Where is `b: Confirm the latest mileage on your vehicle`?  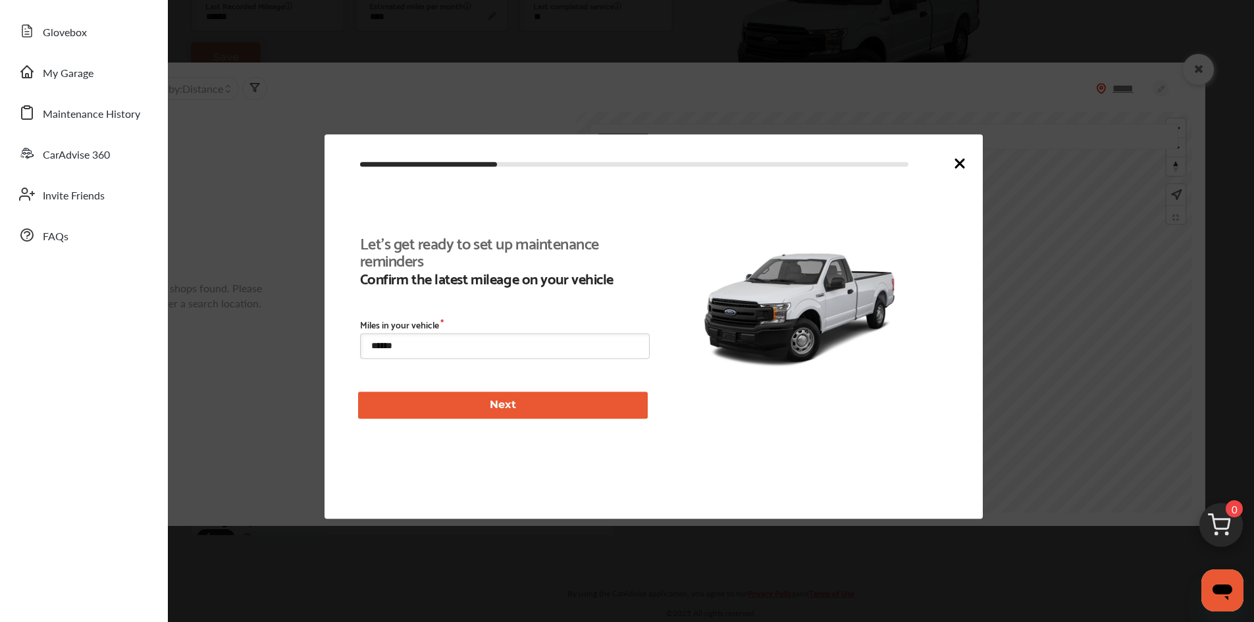
b: Confirm the latest mileage on your vehicle is located at coordinates (500, 278).